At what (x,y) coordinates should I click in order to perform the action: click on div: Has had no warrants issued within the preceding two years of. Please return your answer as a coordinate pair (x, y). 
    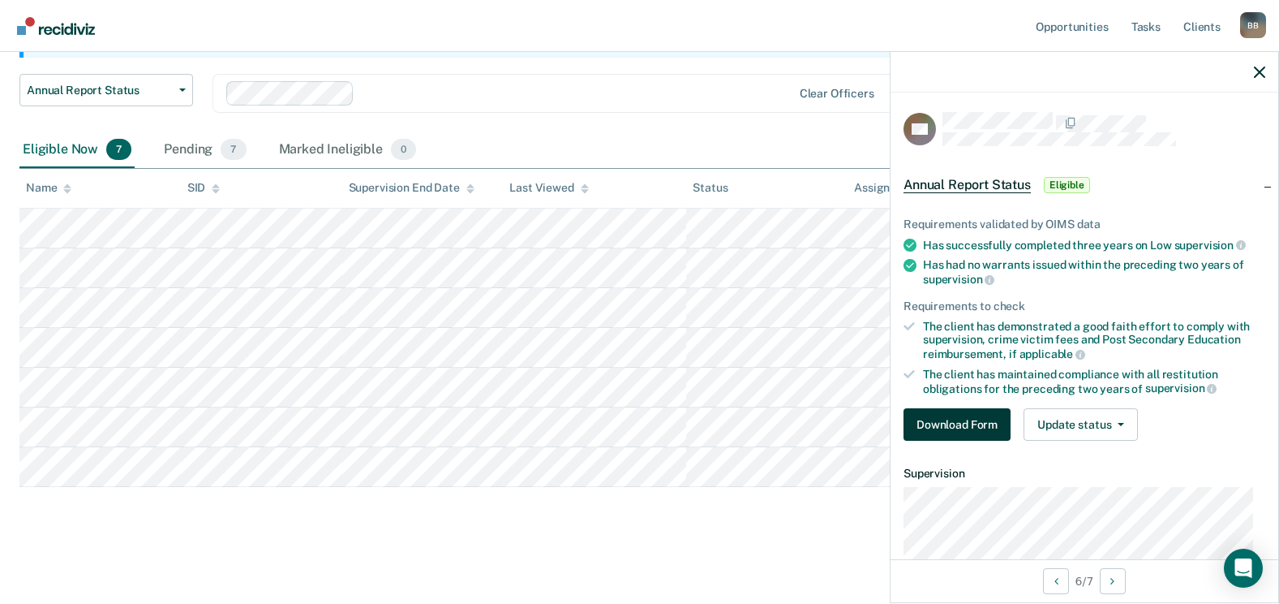
    Looking at the image, I should click on (1094, 272).